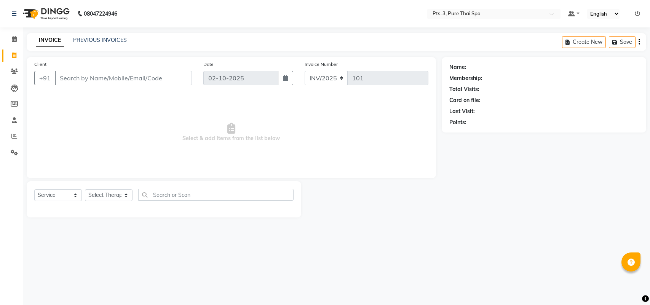 This screenshot has height=305, width=650. Describe the element at coordinates (584, 42) in the screenshot. I see `button: Create New` at that location.